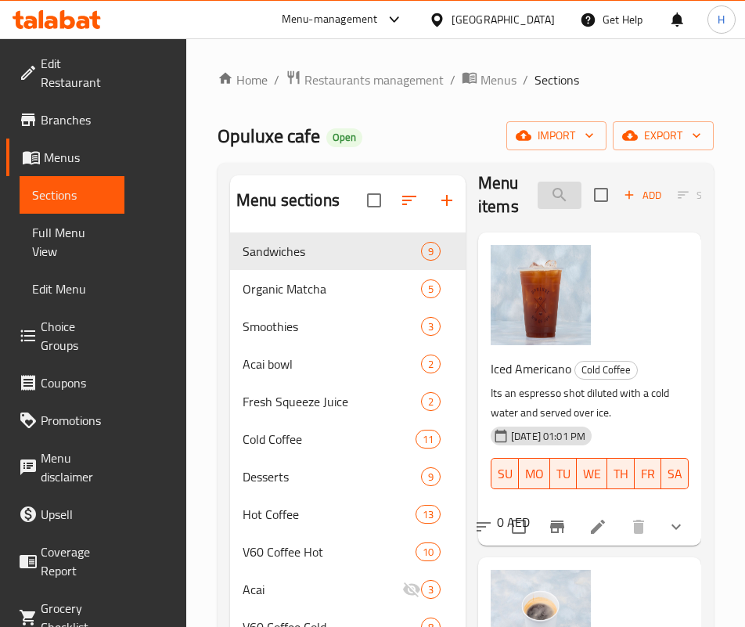 The image size is (745, 627). What do you see at coordinates (344, 138) in the screenshot?
I see `div: Open` at bounding box center [344, 138].